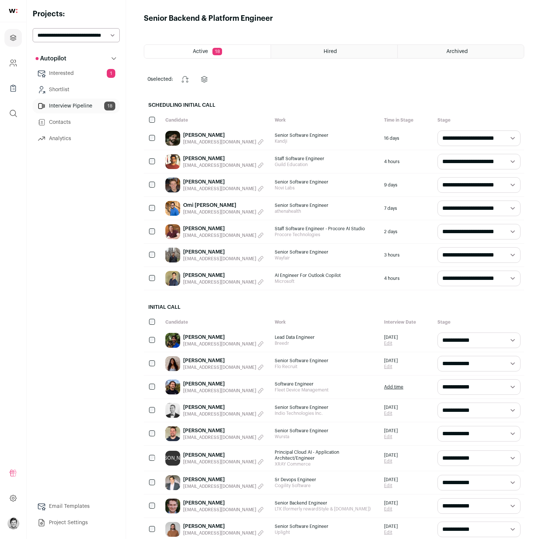 This screenshot has height=539, width=542. What do you see at coordinates (173, 255) in the screenshot?
I see `img: 66c615ad8f8c52720887172aa8051a470d6da2ab1e2755737915b3745849c483` at bounding box center [173, 255].